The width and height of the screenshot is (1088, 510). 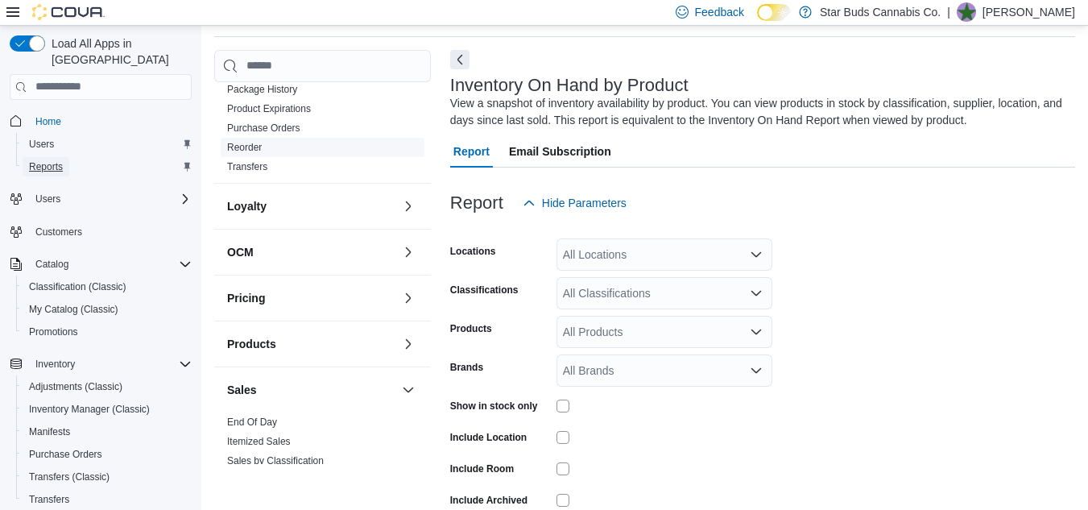 What do you see at coordinates (46, 167) in the screenshot?
I see `a: Reports` at bounding box center [46, 167].